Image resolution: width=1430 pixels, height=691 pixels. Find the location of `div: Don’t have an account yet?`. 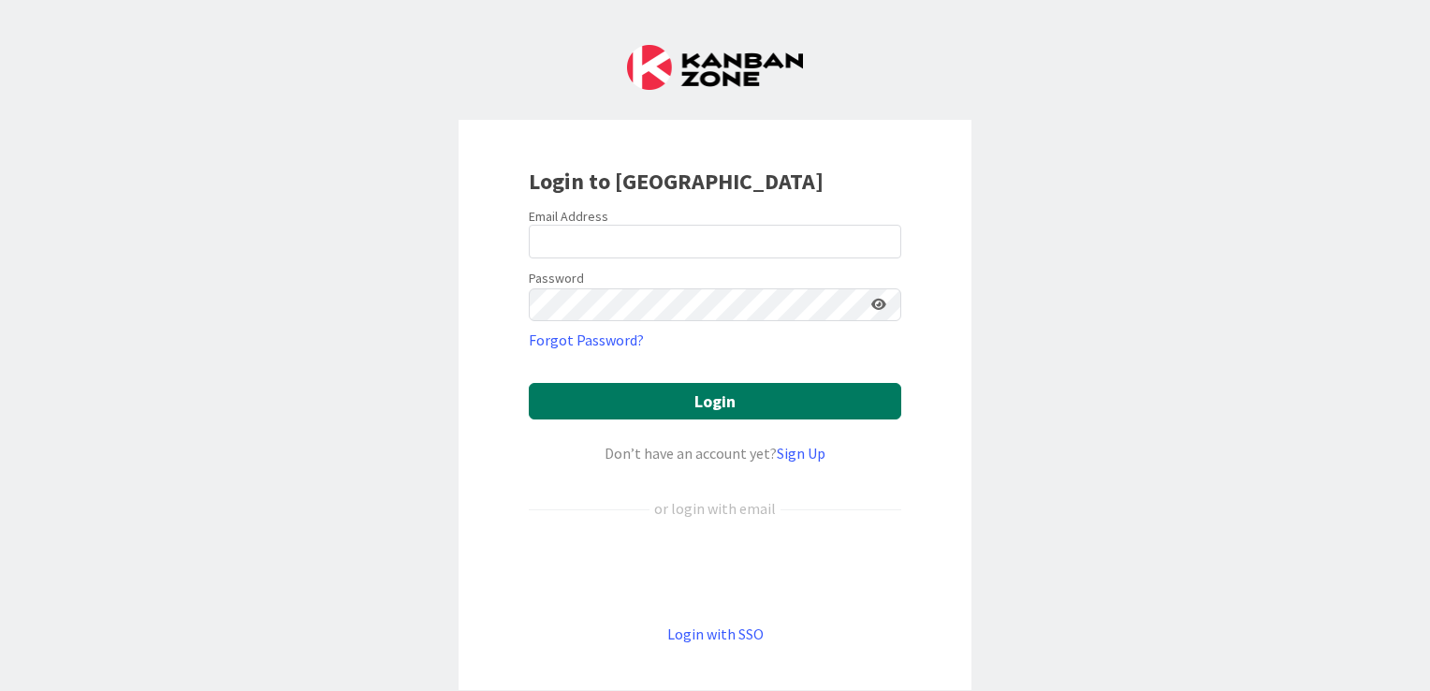

div: Don’t have an account yet? is located at coordinates (715, 453).